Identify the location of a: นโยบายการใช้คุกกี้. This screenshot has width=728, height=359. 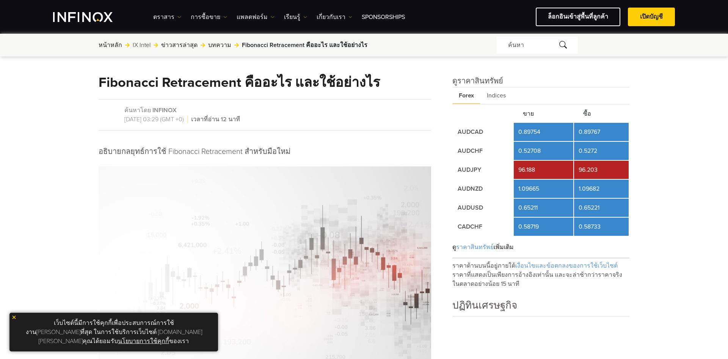
(143, 341).